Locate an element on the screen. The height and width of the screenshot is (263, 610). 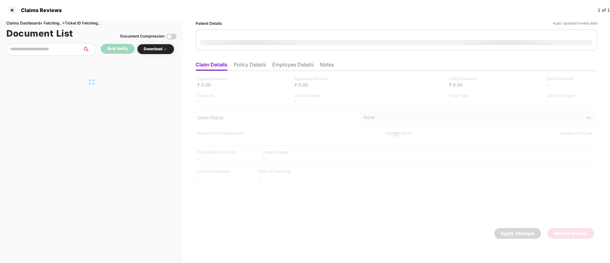
div: Bulk Verify is located at coordinates (118, 49).